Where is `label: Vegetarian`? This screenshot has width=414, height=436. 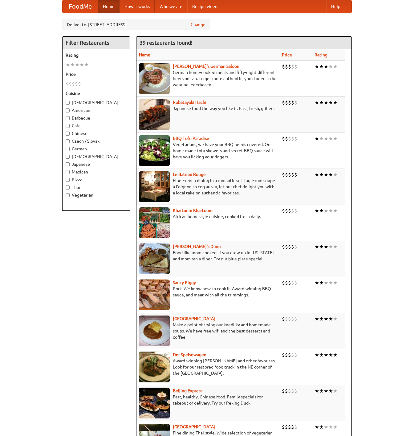
label: Vegetarian is located at coordinates (96, 195).